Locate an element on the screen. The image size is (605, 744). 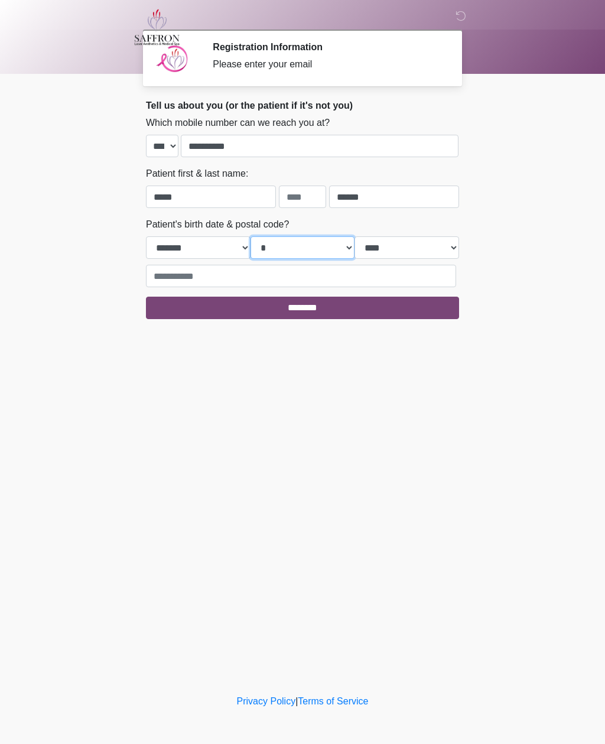
h2: Tell us about you (or the patient if it's not you) is located at coordinates (303, 105).